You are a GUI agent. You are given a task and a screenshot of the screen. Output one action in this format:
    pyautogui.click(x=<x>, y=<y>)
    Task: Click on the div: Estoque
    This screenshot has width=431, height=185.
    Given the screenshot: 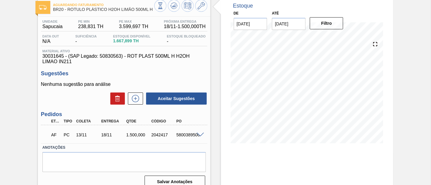 What is the action you would take?
    pyautogui.click(x=243, y=6)
    